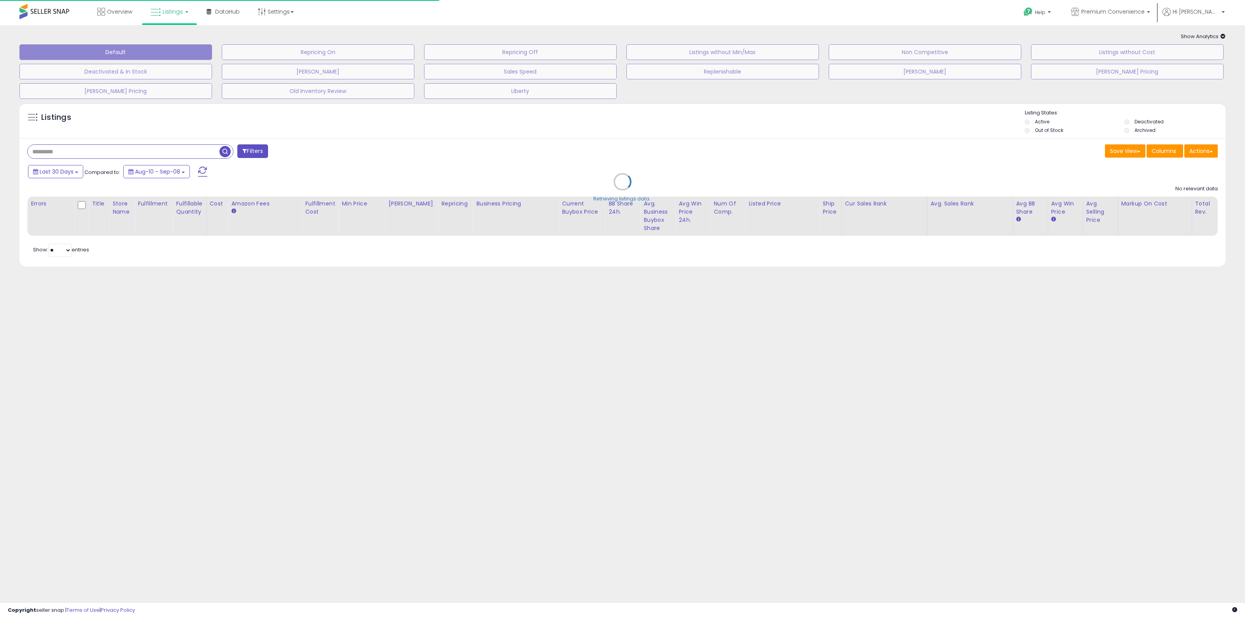 This screenshot has width=1245, height=618. Describe the element at coordinates (119, 12) in the screenshot. I see `span: Overview` at that location.